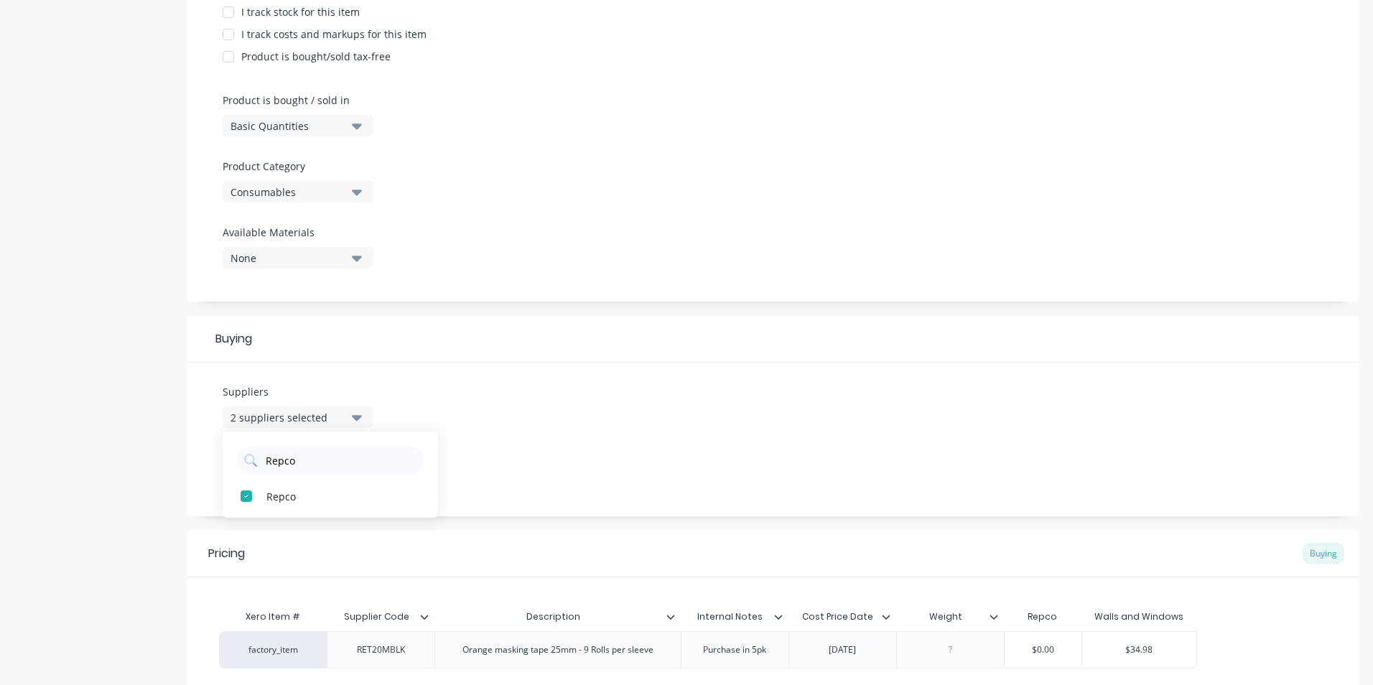 The width and height of the screenshot is (1373, 685). What do you see at coordinates (273, 617) in the screenshot?
I see `div: Xero Item #` at bounding box center [273, 617].